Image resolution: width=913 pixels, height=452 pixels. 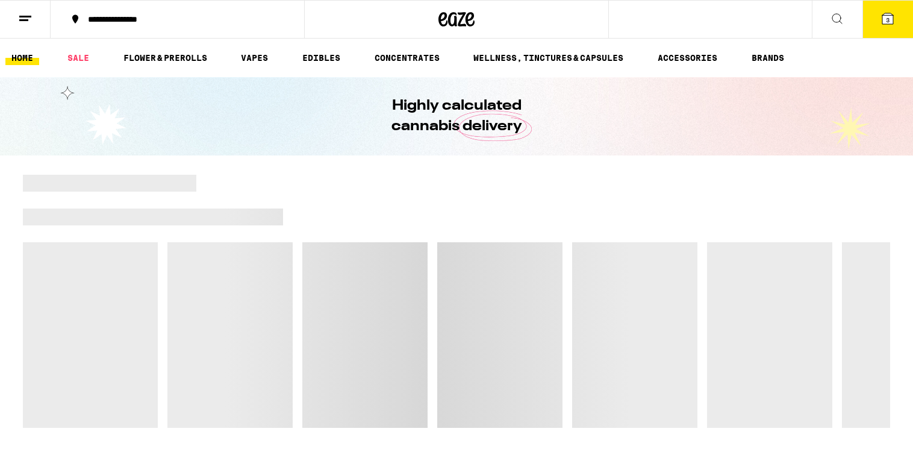 What do you see at coordinates (548, 58) in the screenshot?
I see `a: WELLNESS, TINCTURES & CAPSULES` at bounding box center [548, 58].